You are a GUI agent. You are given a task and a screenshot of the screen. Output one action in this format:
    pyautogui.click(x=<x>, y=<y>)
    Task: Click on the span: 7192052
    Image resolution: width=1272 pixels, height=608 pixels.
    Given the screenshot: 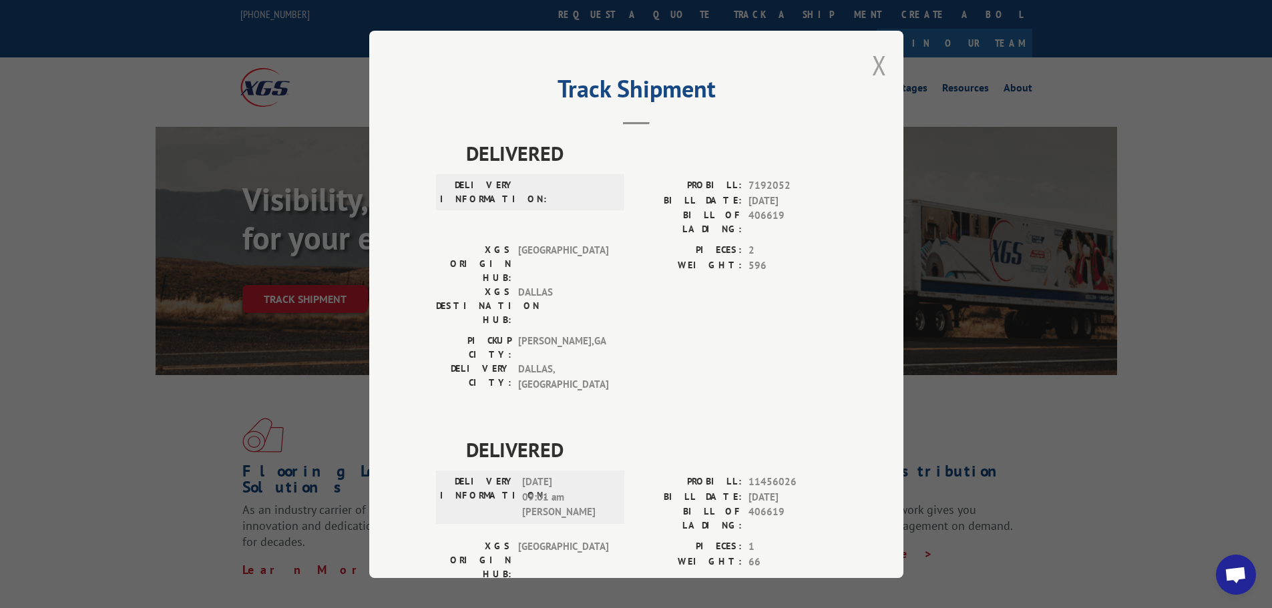 What is the action you would take?
    pyautogui.click(x=792, y=186)
    